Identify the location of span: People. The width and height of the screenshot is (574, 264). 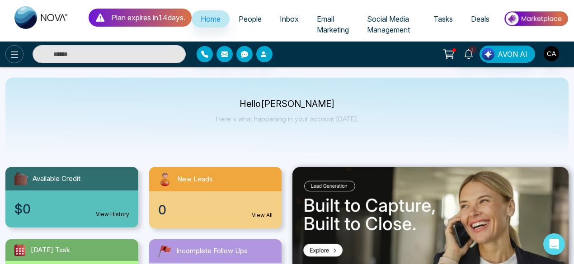
(250, 19).